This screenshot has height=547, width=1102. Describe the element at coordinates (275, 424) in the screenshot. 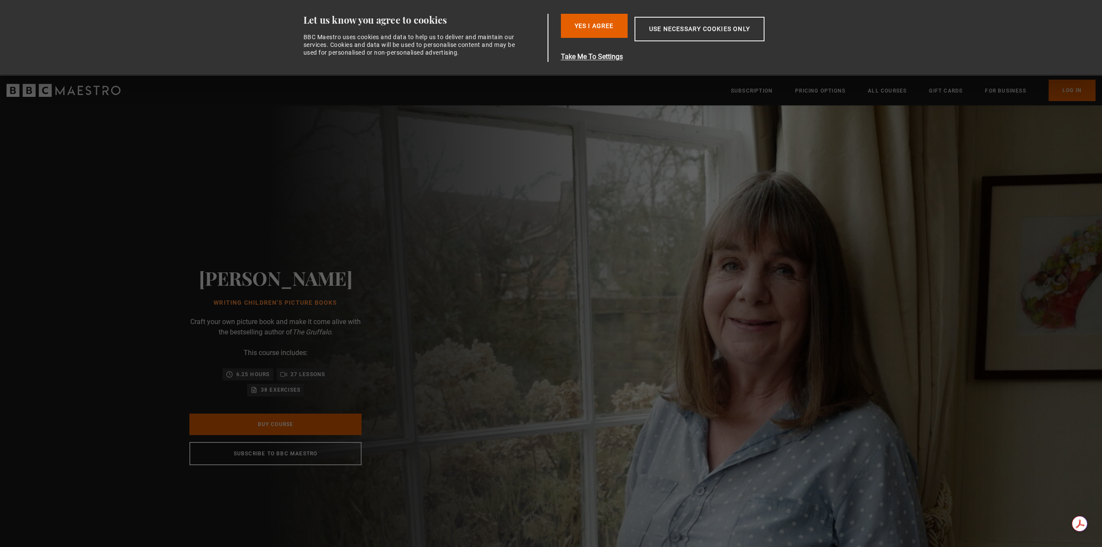

I see `a: Buy Course` at that location.